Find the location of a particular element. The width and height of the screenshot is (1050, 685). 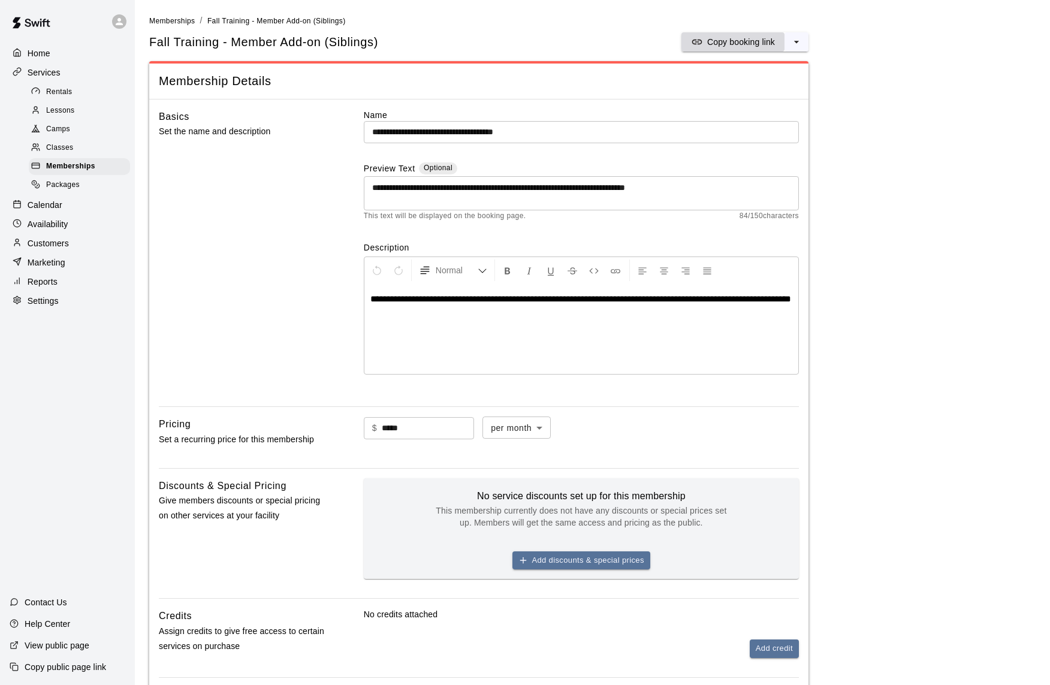

p: Copy booking link is located at coordinates (741, 42).